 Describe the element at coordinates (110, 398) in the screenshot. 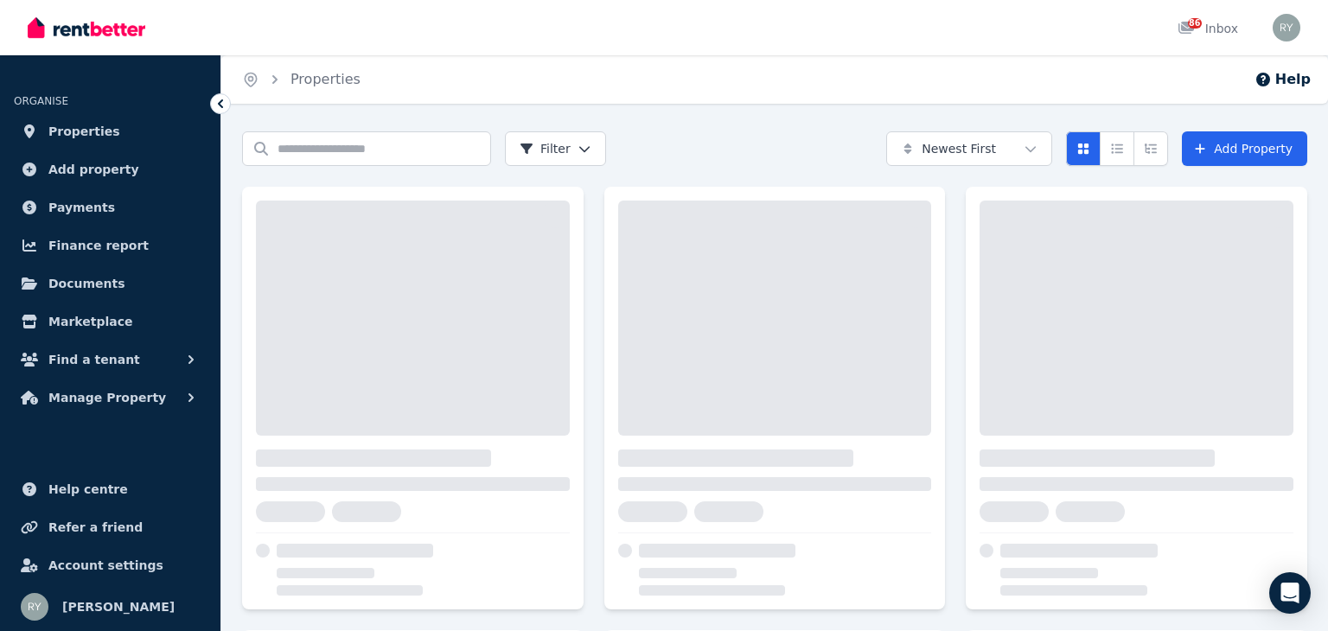

I see `button: Manage Property` at that location.